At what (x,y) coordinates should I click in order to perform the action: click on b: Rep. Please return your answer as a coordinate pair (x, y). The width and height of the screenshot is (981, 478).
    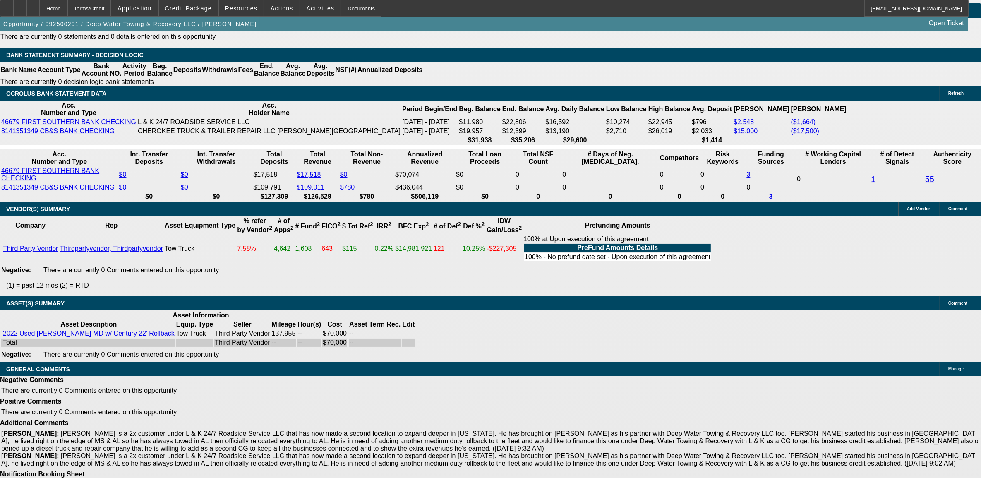
    Looking at the image, I should click on (111, 225).